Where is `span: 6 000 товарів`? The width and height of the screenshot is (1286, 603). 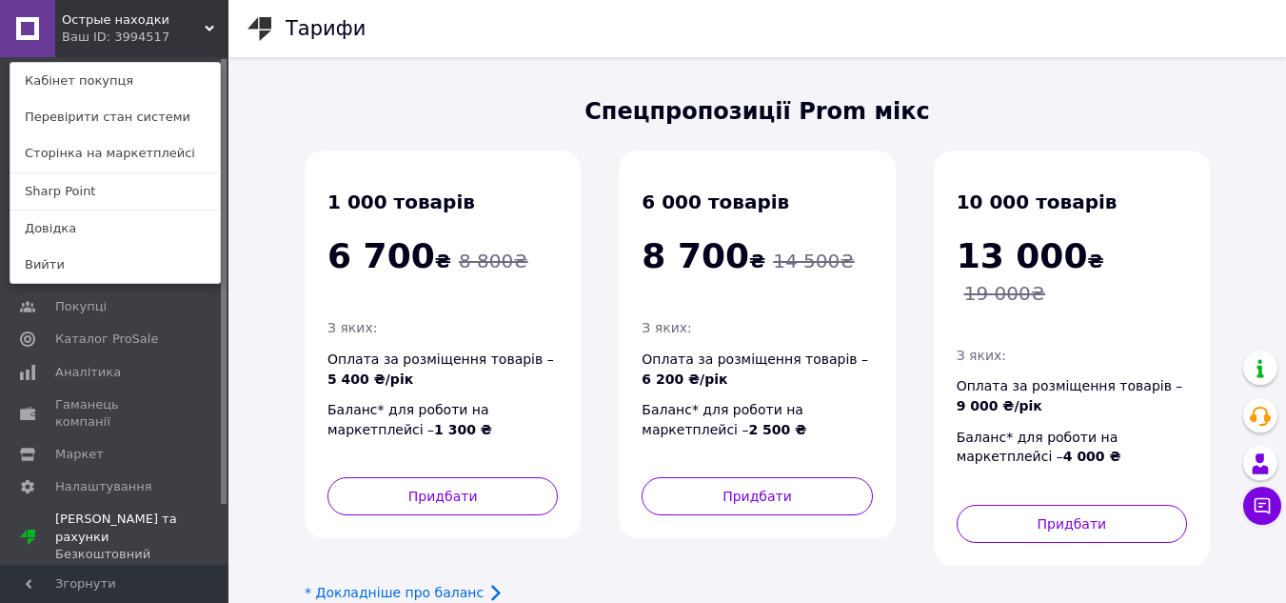 span: 6 000 товарів is located at coordinates (715, 202).